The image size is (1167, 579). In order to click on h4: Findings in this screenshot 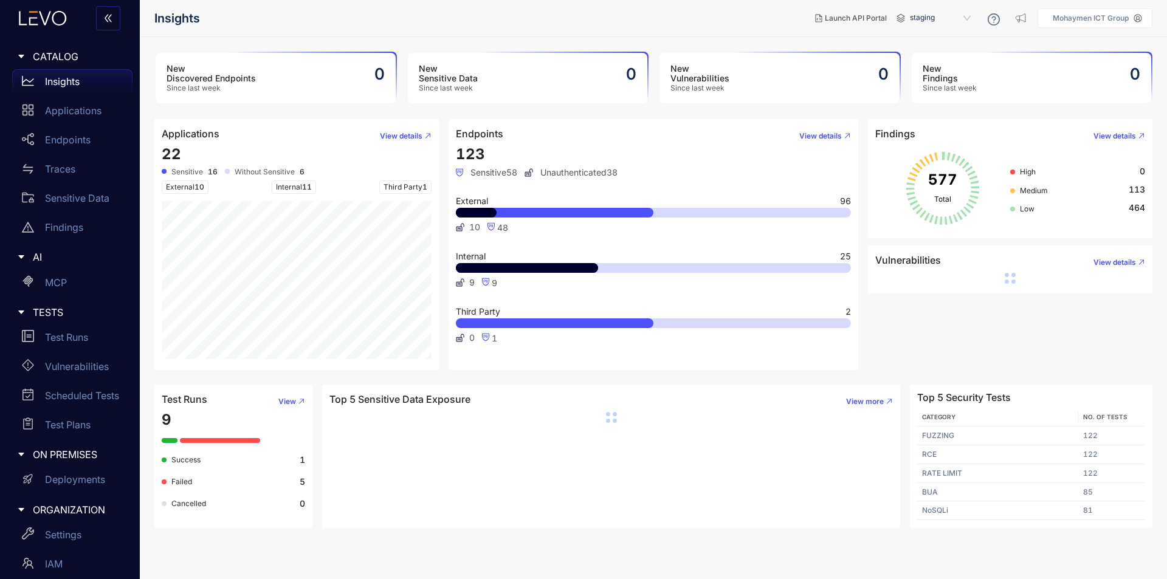, I will do `click(895, 134)`.